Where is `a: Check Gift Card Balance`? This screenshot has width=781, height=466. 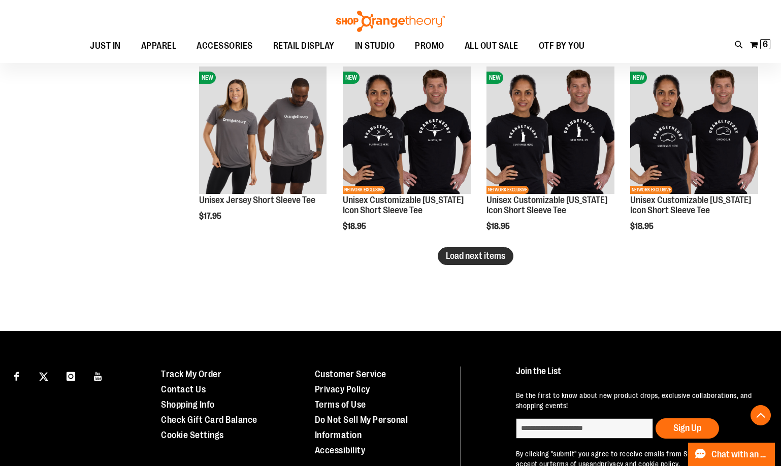
a: Check Gift Card Balance is located at coordinates (209, 420).